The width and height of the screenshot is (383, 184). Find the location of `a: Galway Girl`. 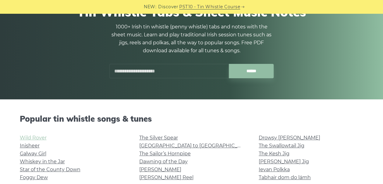

a: Galway Girl is located at coordinates (33, 153).